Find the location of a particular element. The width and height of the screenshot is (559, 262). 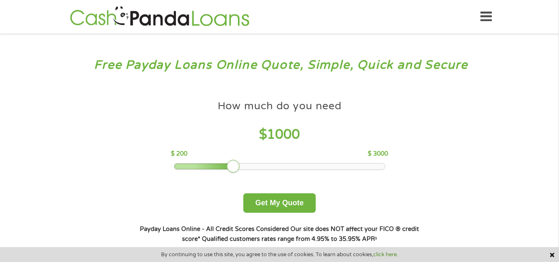

strong: Payday Loans Online - All Credit Scores Considered is located at coordinates (214, 229).